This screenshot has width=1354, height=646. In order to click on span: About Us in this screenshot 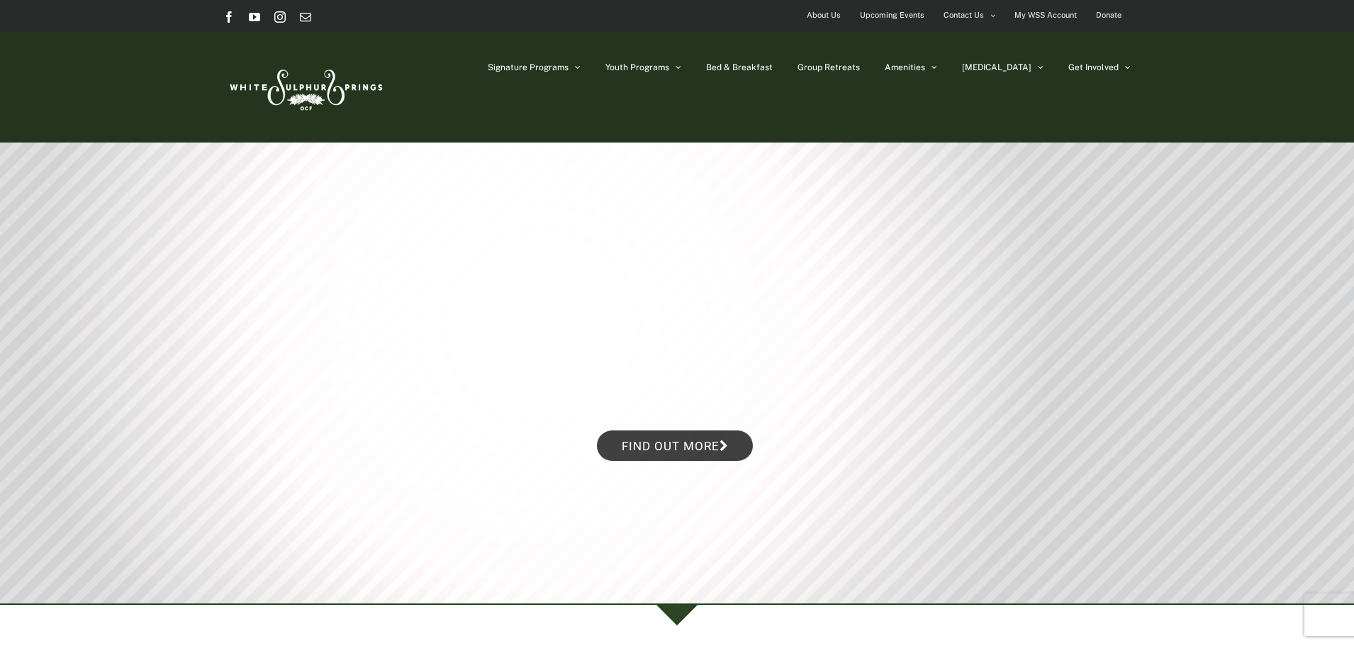, I will do `click(824, 15)`.